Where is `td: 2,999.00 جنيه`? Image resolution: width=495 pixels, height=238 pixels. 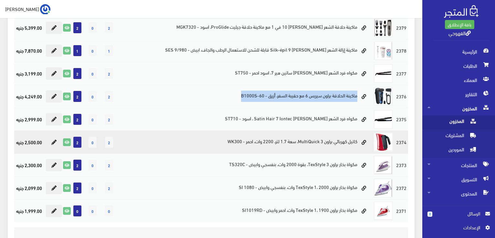
td: 2,999.00 جنيه is located at coordinates (29, 119).